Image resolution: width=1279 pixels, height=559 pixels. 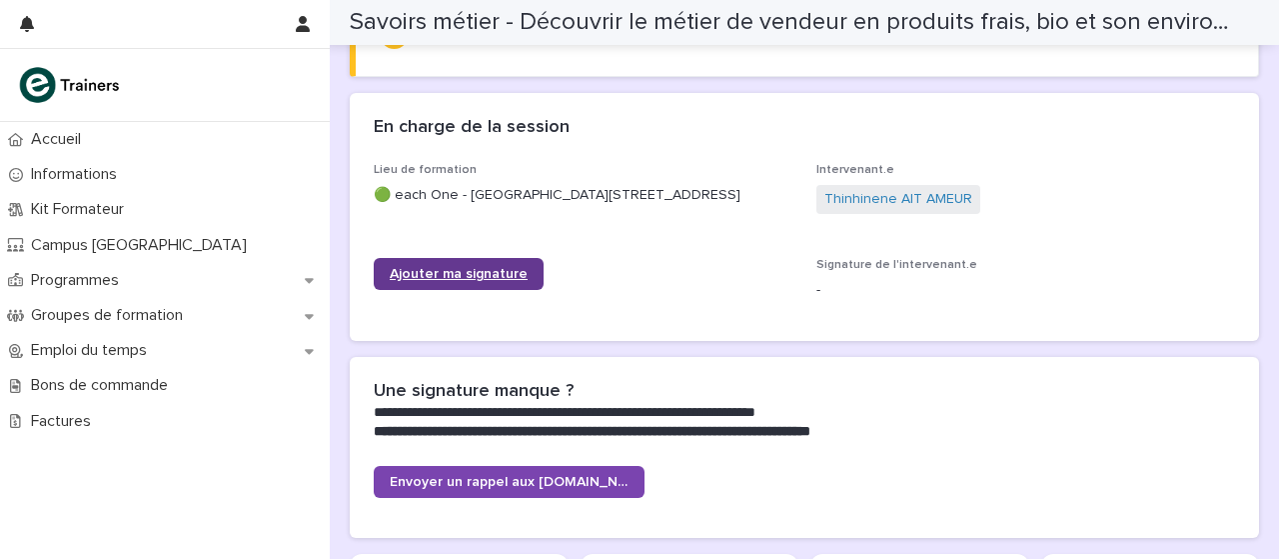 What do you see at coordinates (74, 174) in the screenshot?
I see `font: Informations` at bounding box center [74, 174].